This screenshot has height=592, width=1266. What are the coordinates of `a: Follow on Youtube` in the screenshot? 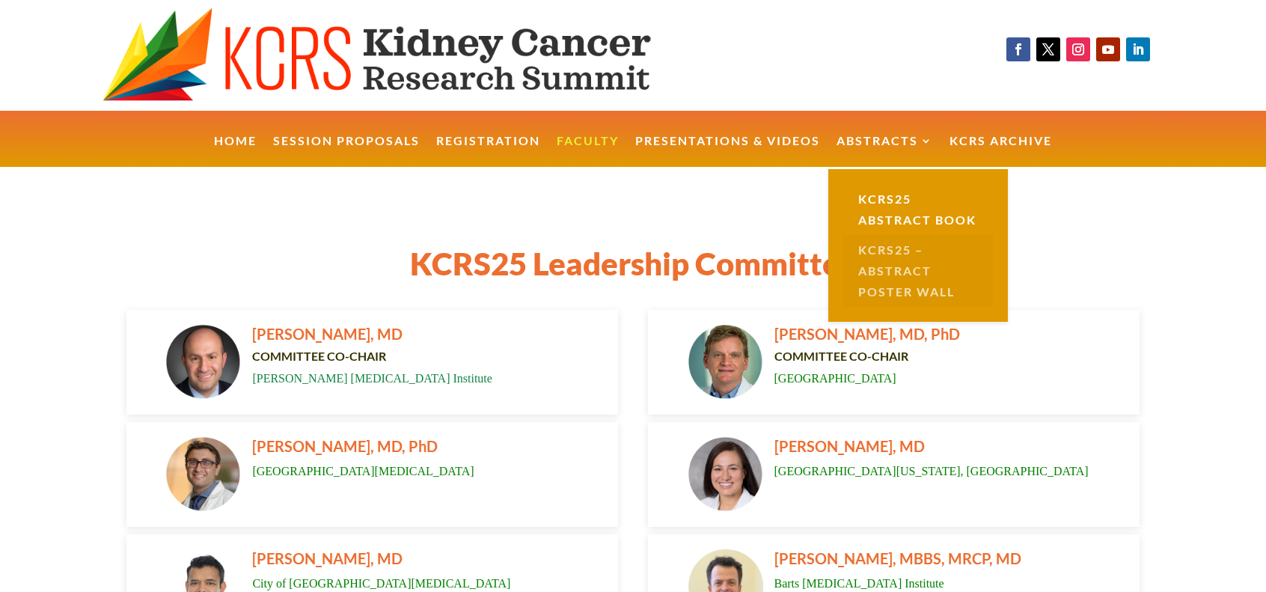 It's located at (1108, 49).